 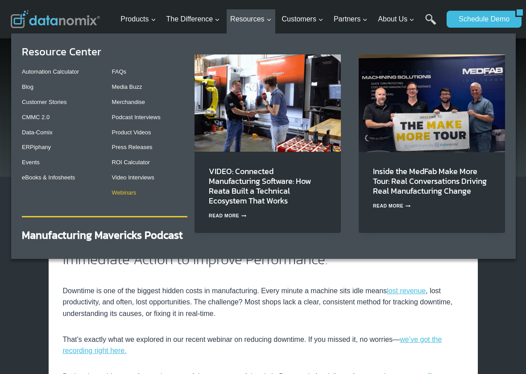 I want to click on a: Reata’s Connected Manufacturing Software Ecosystem, so click(x=268, y=103).